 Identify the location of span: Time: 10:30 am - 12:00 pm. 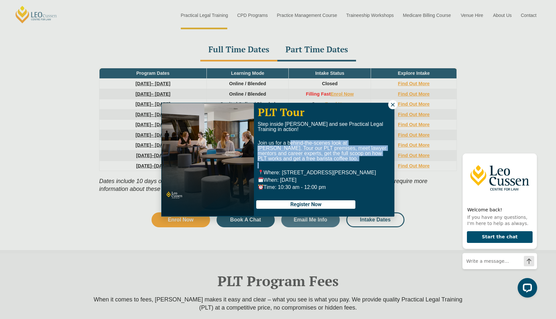
(292, 187).